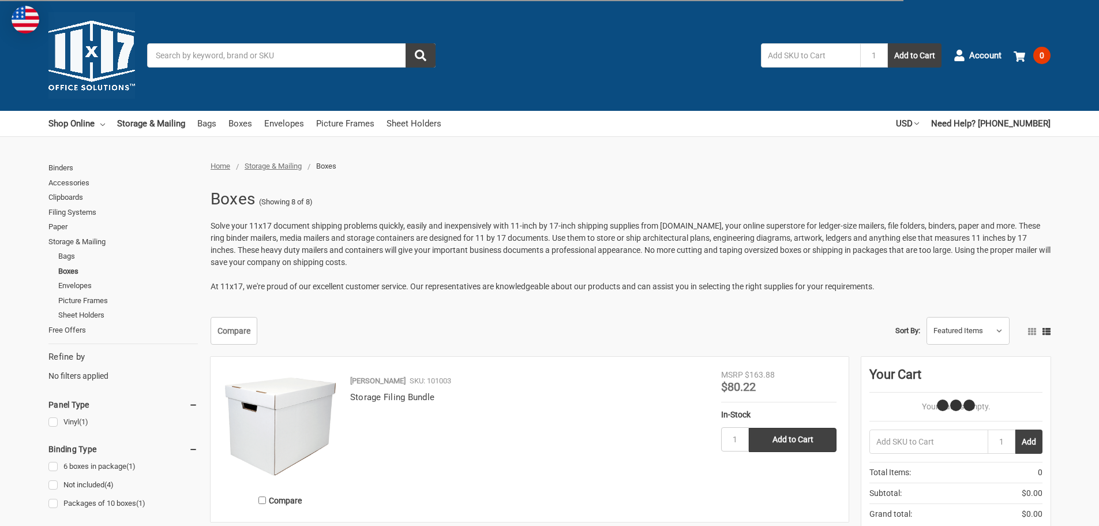  I want to click on span: Account, so click(986, 55).